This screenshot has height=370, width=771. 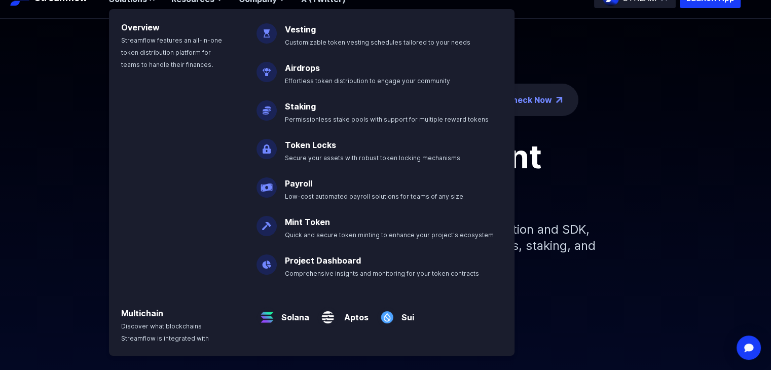 What do you see at coordinates (405, 313) in the screenshot?
I see `a: Sui` at bounding box center [405, 313].